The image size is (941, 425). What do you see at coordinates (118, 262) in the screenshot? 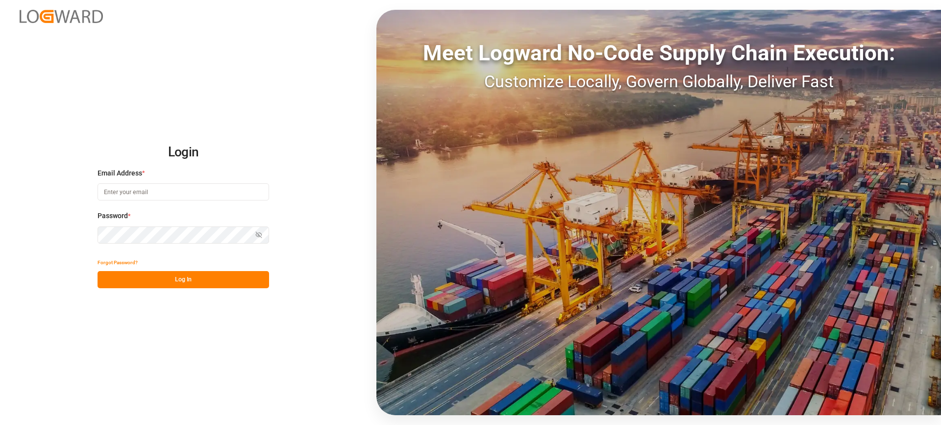
I see `button: Forgot Password?` at bounding box center [118, 262].